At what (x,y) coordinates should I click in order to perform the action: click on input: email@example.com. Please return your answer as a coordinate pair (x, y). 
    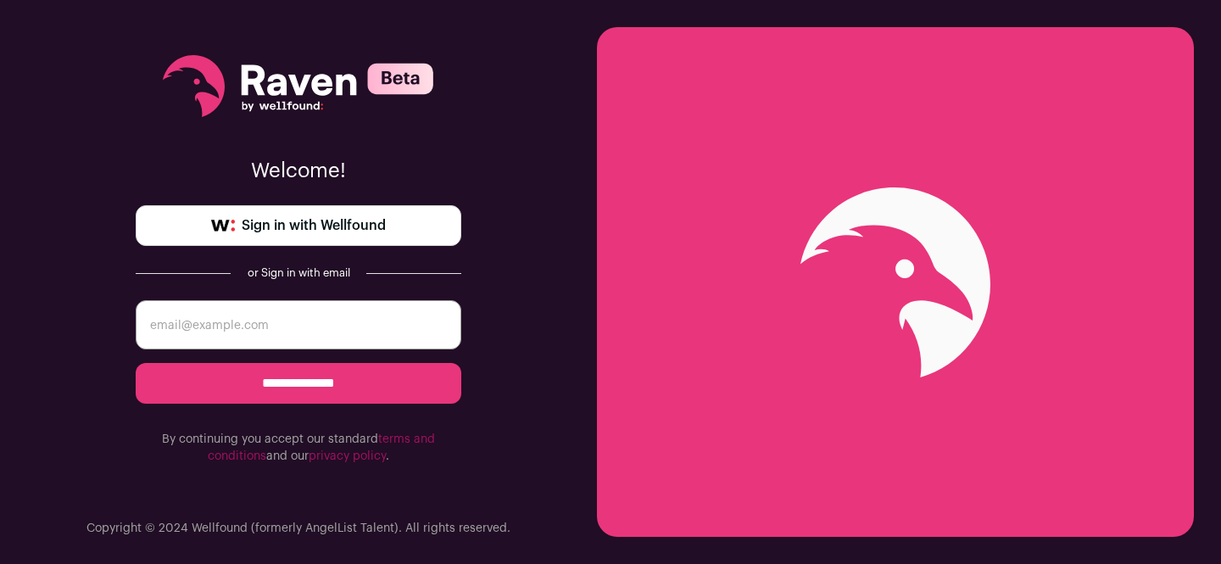
    Looking at the image, I should click on (298, 325).